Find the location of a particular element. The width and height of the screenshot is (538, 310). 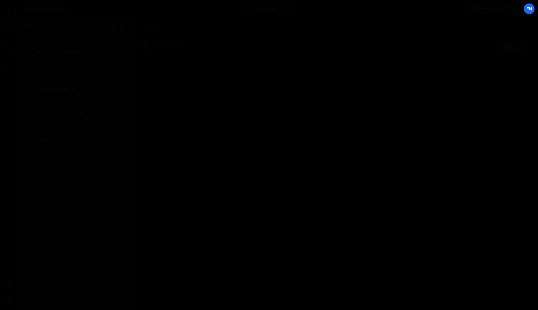

button: Code Only is located at coordinates (269, 9).